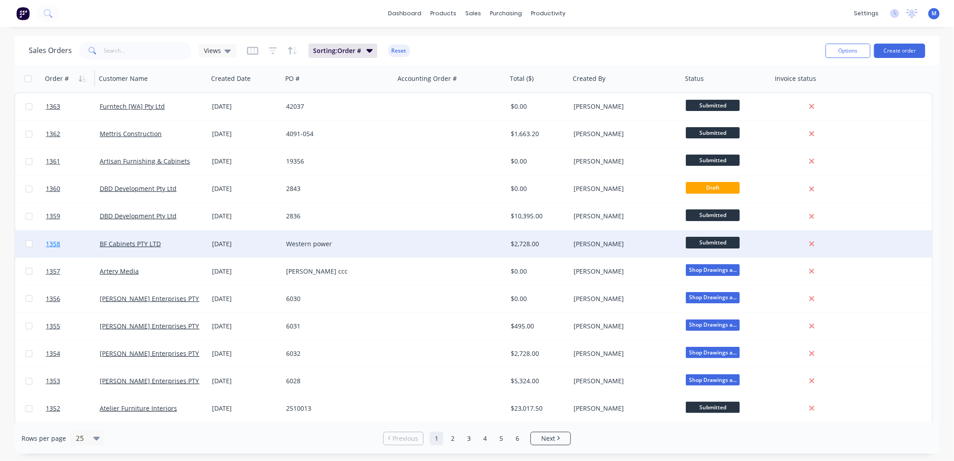  Describe the element at coordinates (427, 79) in the screenshot. I see `div: Accounting Order #` at that location.